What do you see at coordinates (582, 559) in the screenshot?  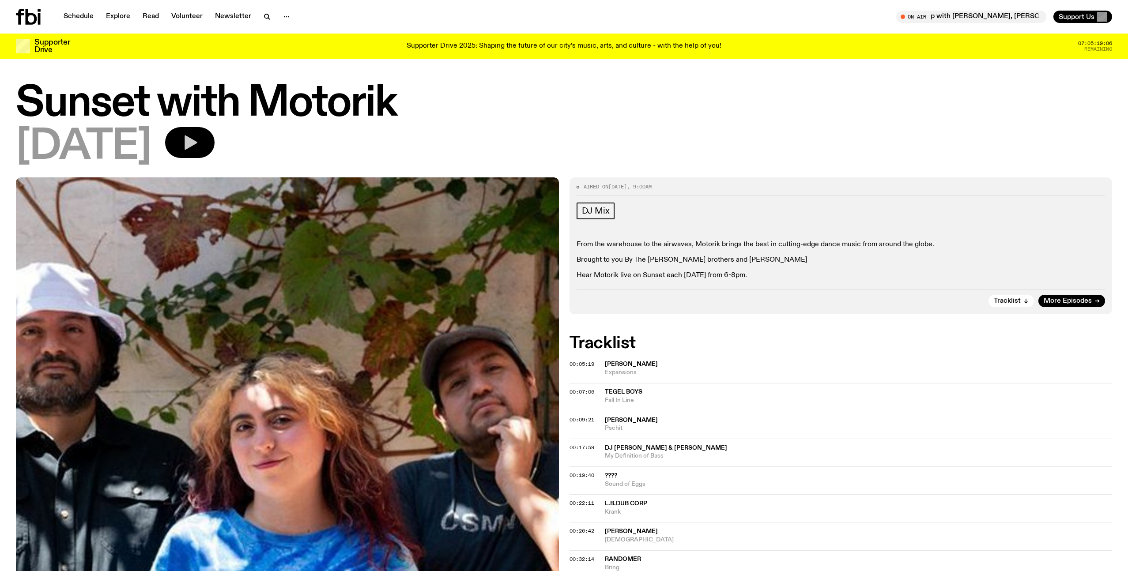 I see `span: 00:32:14` at bounding box center [582, 559].